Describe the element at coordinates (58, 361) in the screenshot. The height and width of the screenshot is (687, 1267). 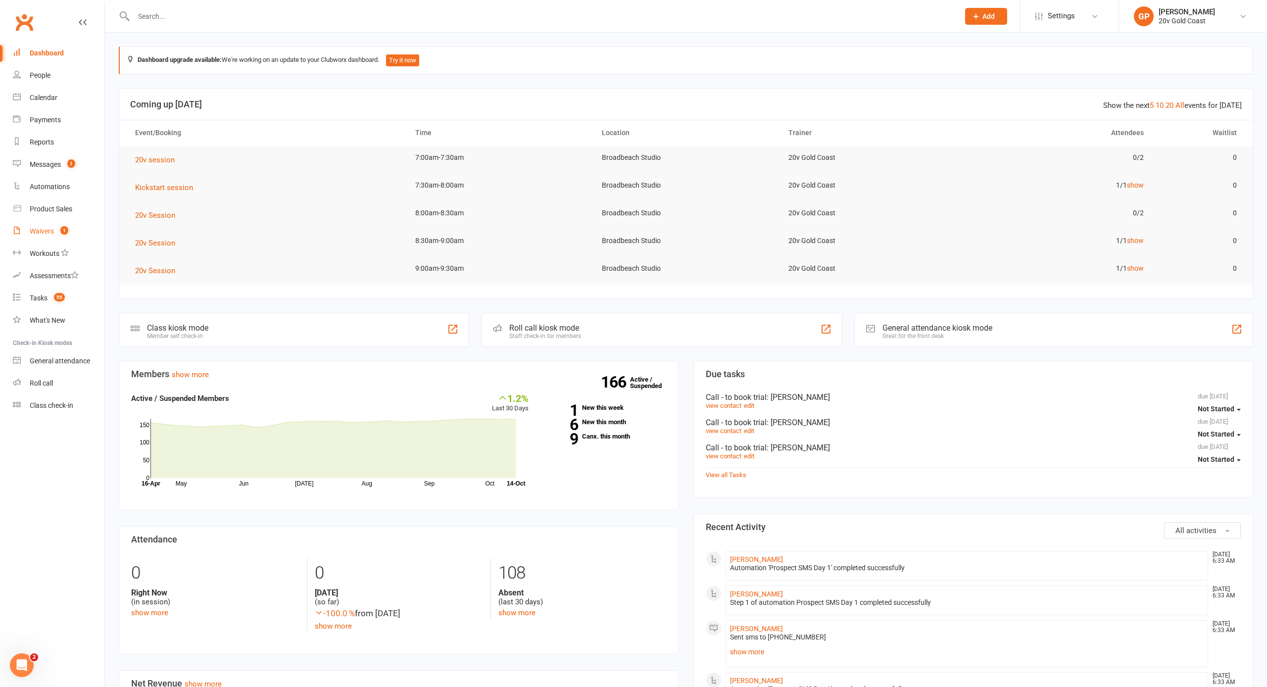
I see `a: General attendance kiosk mode` at that location.